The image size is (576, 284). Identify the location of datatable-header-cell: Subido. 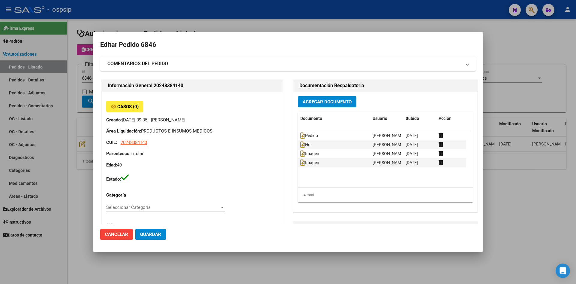
(420, 118).